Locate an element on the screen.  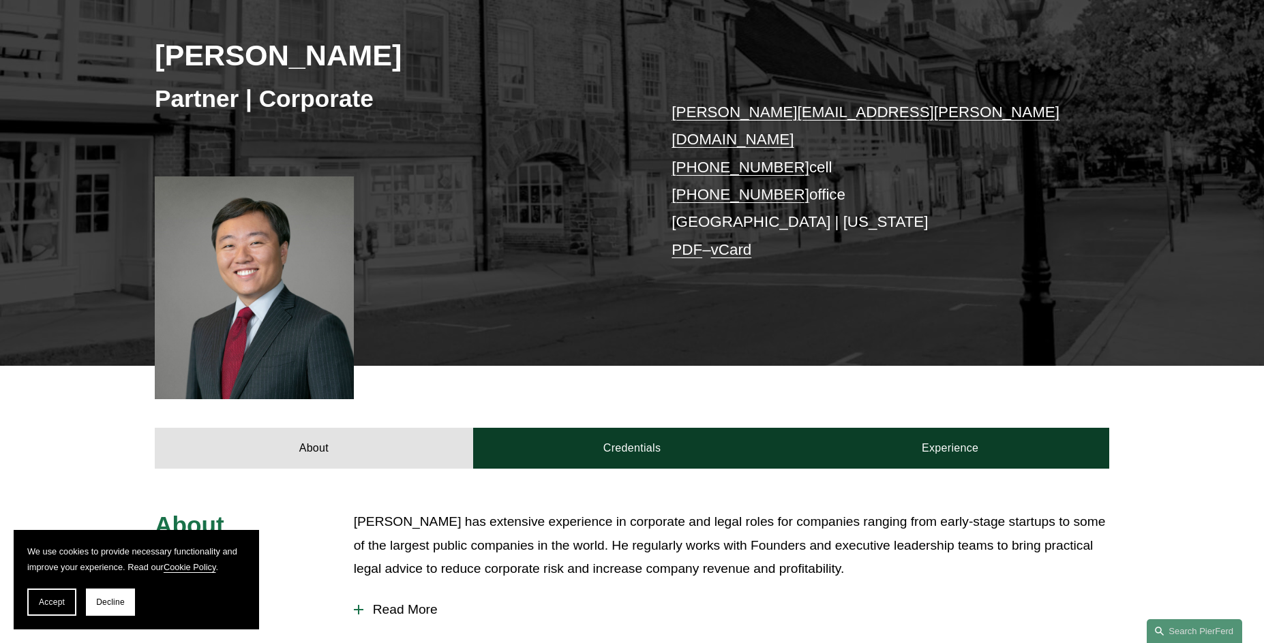
h3: Partner | Corporate is located at coordinates (393, 99).